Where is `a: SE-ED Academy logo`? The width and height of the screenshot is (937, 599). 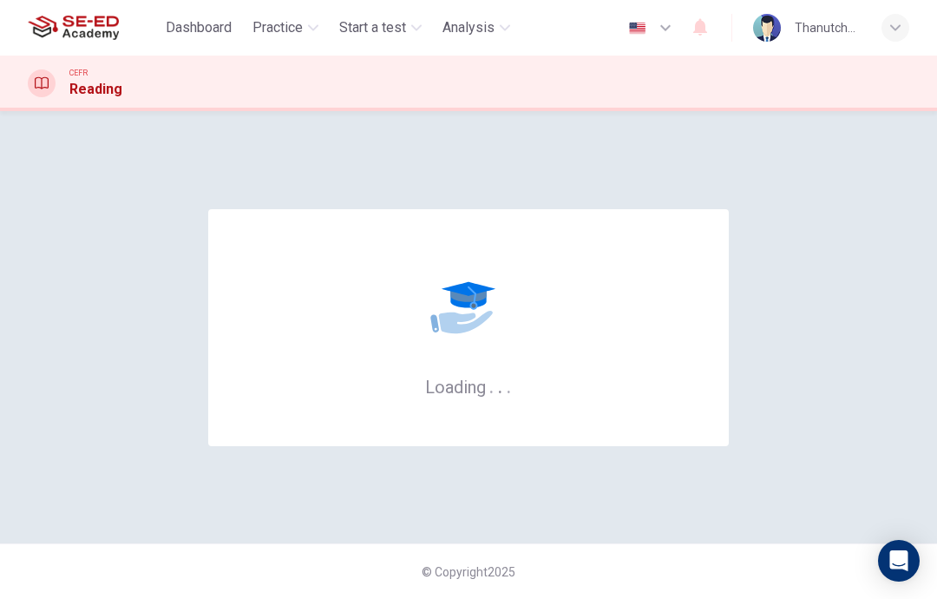 a: SE-ED Academy logo is located at coordinates (93, 28).